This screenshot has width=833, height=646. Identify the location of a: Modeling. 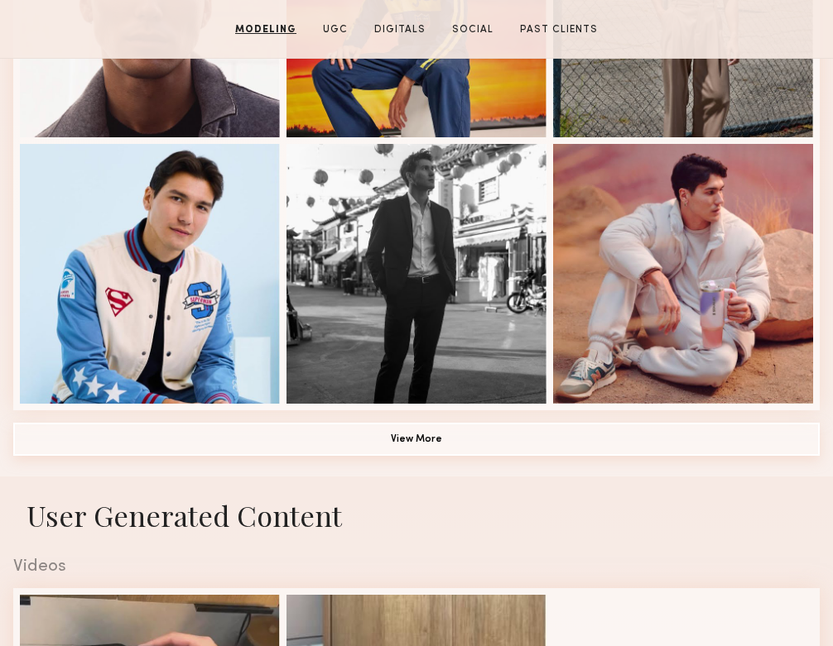
(266, 30).